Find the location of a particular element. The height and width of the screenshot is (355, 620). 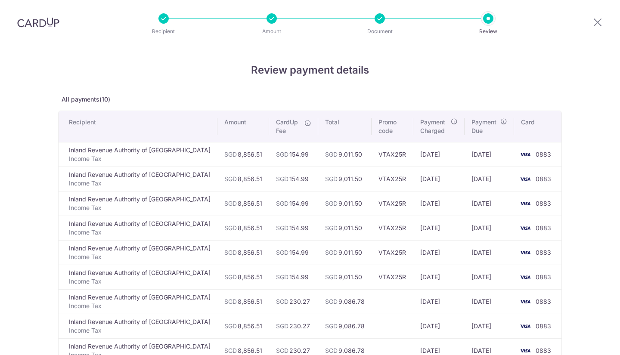

span: Payment Charged is located at coordinates (434, 127).